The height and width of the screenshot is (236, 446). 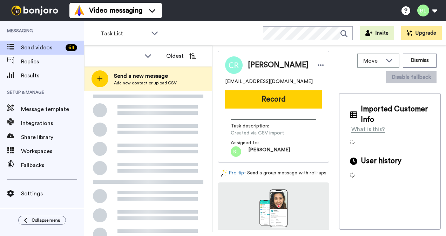 I want to click on span: Task description :, so click(x=255, y=126).